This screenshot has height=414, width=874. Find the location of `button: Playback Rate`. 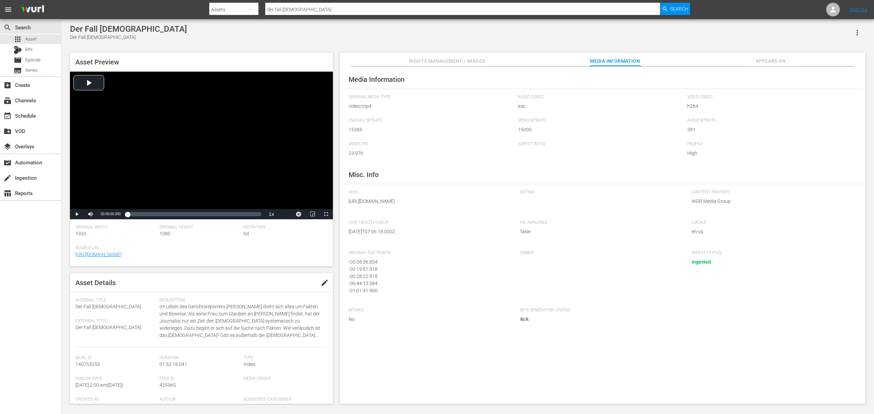

button: Playback Rate is located at coordinates (271, 214).